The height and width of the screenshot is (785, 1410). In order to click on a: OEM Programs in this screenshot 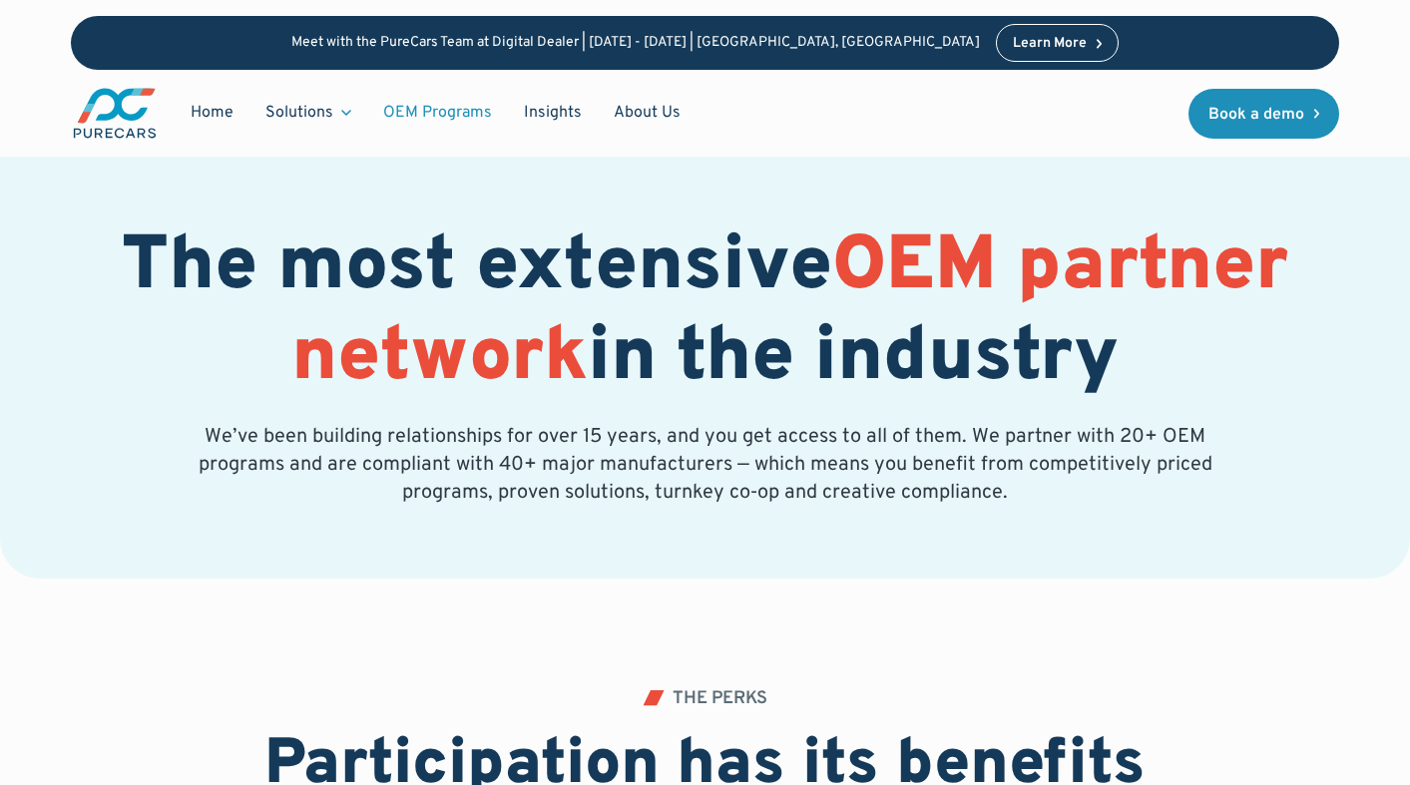, I will do `click(437, 113)`.